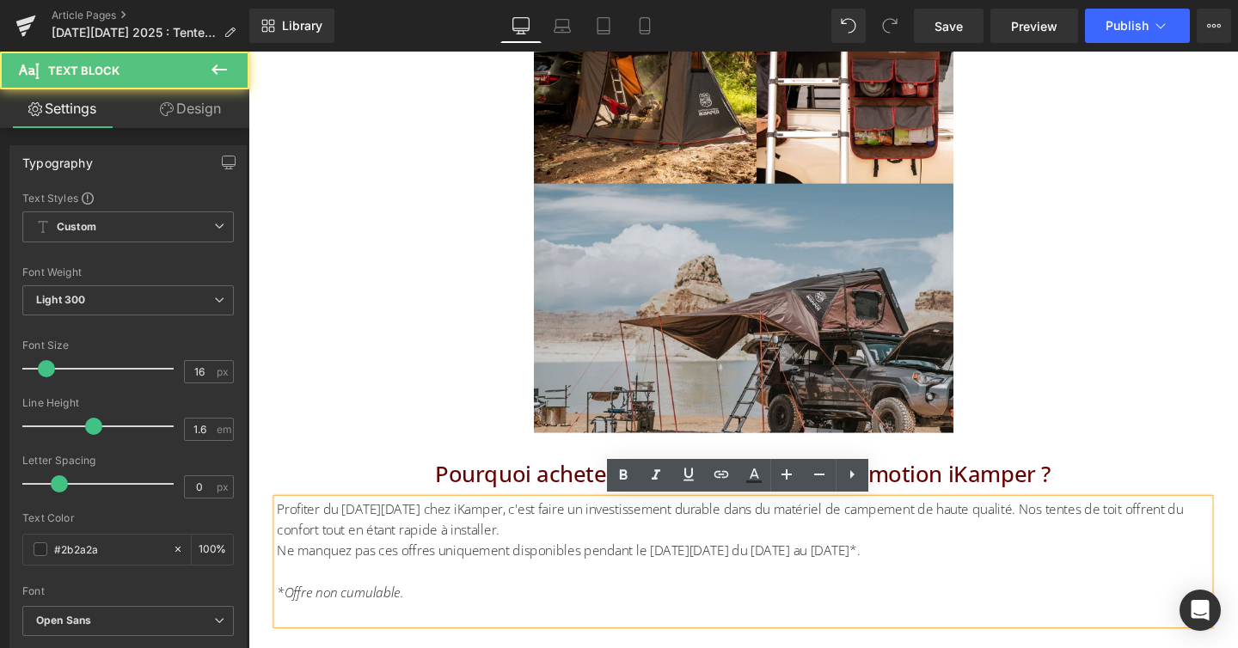 The image size is (1238, 648). Describe the element at coordinates (1034, 26) in the screenshot. I see `span: Preview` at that location.